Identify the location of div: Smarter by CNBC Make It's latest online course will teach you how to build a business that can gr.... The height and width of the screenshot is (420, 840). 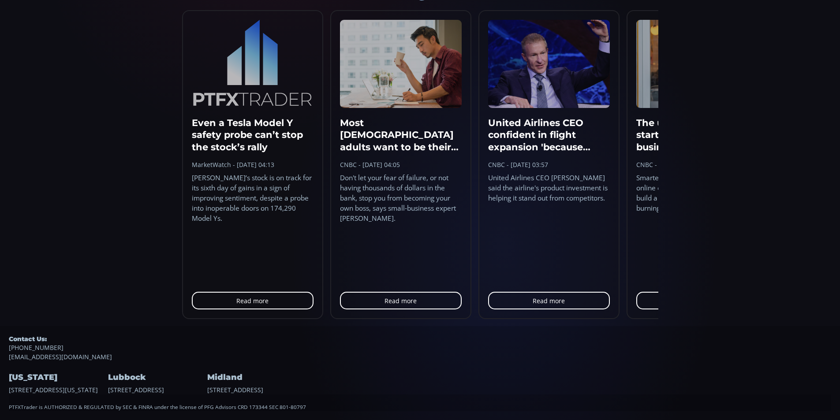
(697, 193).